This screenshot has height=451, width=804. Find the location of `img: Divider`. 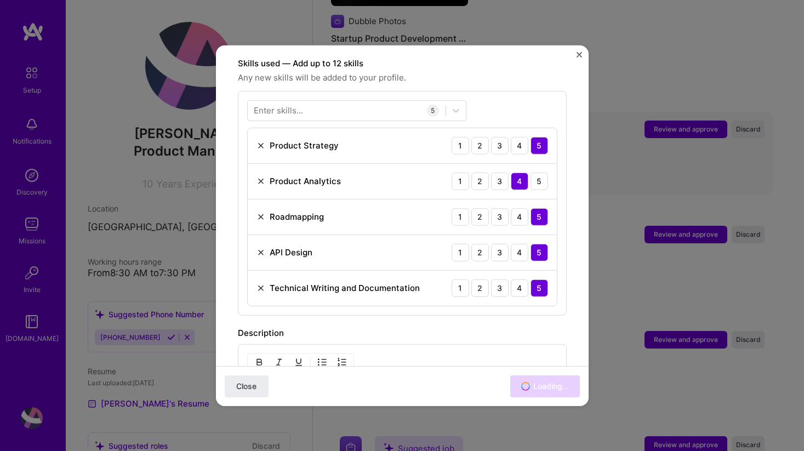

img: Divider is located at coordinates (310, 362).